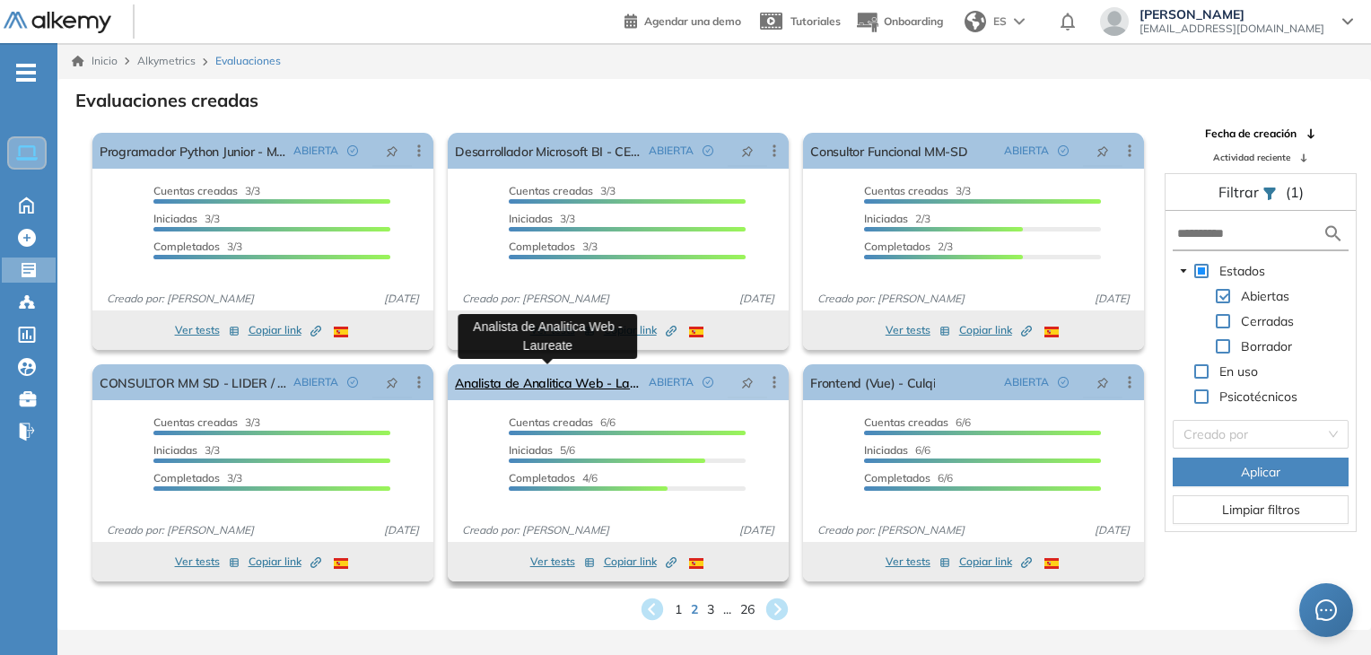 The width and height of the screenshot is (1371, 655). What do you see at coordinates (167, 101) in the screenshot?
I see `h3: Evaluaciones creadas` at bounding box center [167, 101].